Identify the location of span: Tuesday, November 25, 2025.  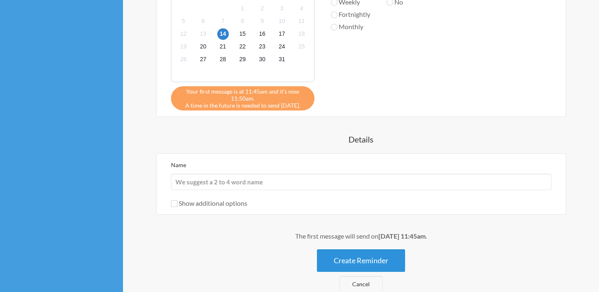
(302, 47).